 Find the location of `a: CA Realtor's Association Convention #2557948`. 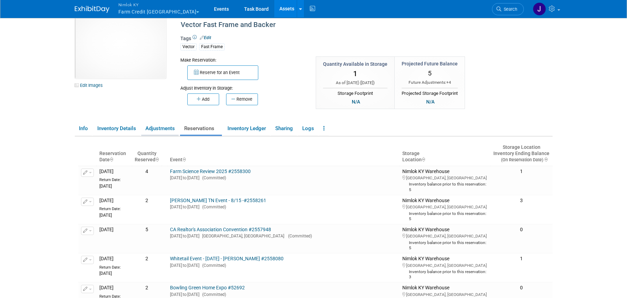

a: CA Realtor's Association Convention #2557948 is located at coordinates (221, 230).